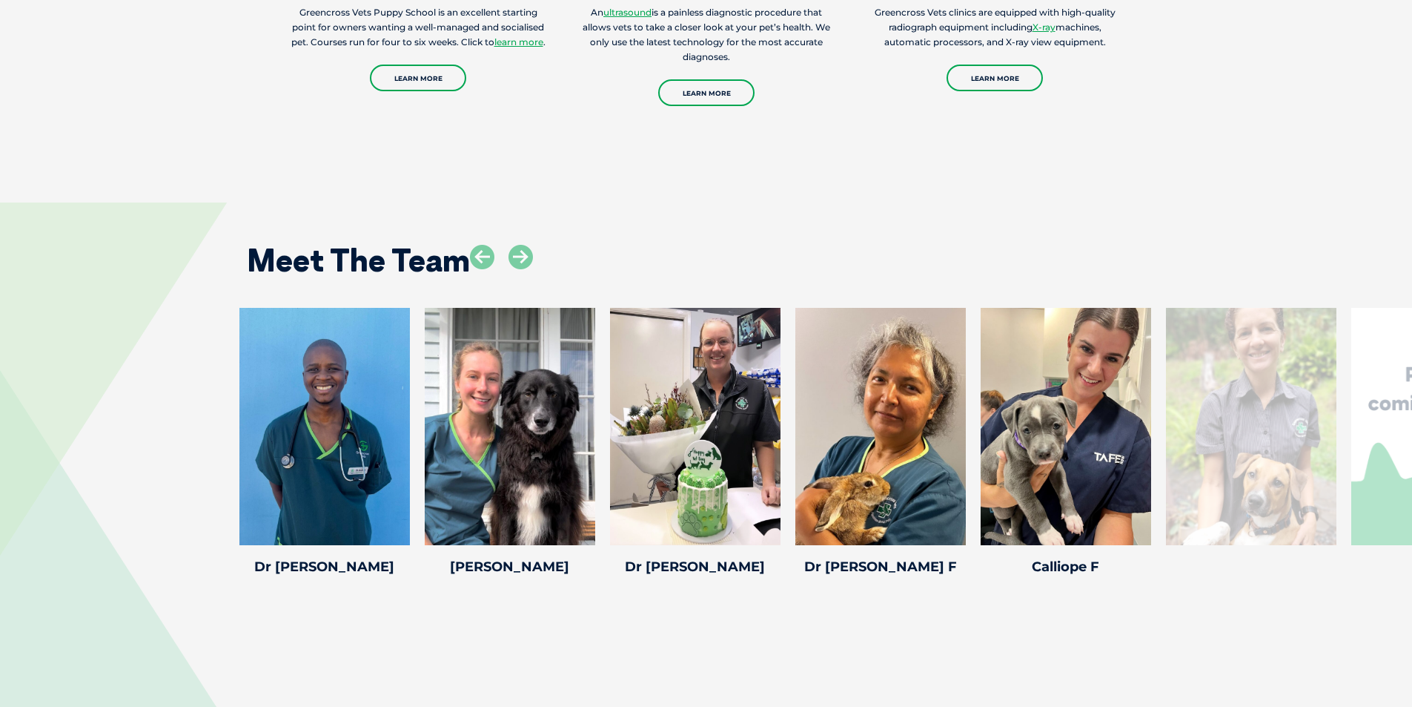  What do you see at coordinates (519, 42) in the screenshot?
I see `a: learn more` at bounding box center [519, 42].